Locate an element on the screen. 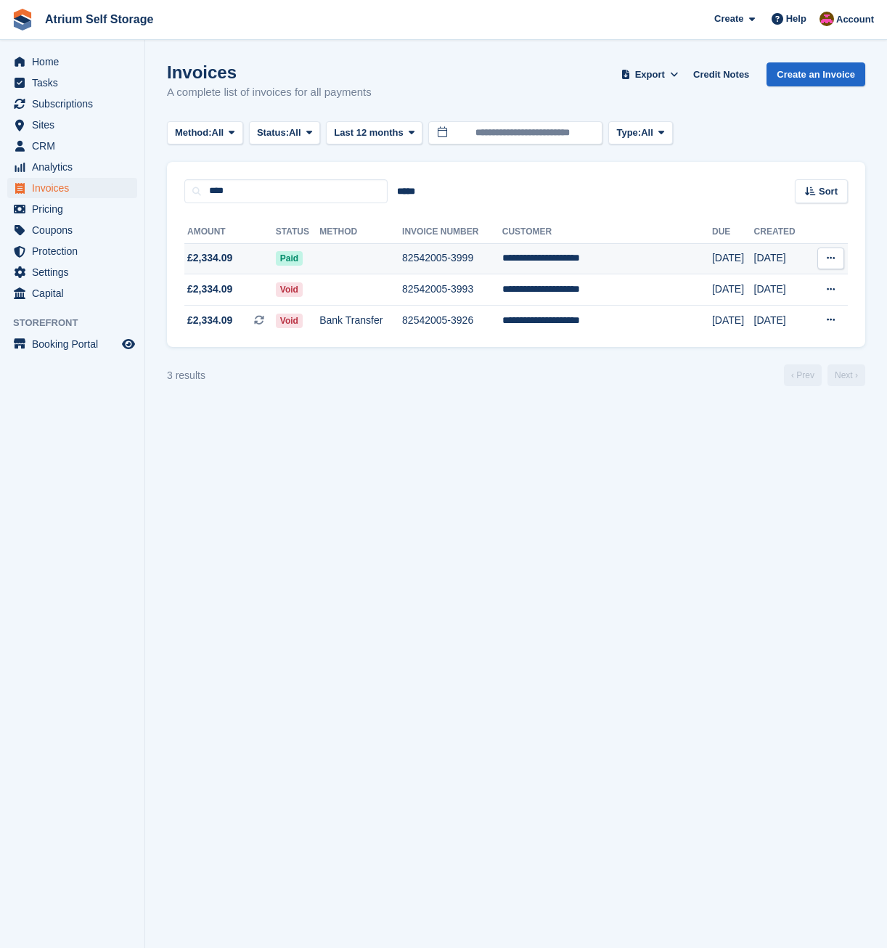 This screenshot has height=948, width=887. span: Tasks is located at coordinates (76, 83).